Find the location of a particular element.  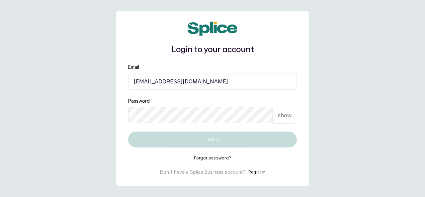

button: Register is located at coordinates (257, 172).